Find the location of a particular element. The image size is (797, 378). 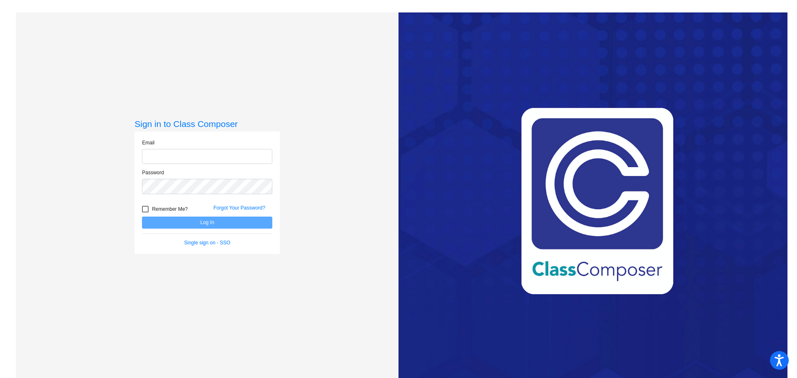

label: Password is located at coordinates (153, 173).